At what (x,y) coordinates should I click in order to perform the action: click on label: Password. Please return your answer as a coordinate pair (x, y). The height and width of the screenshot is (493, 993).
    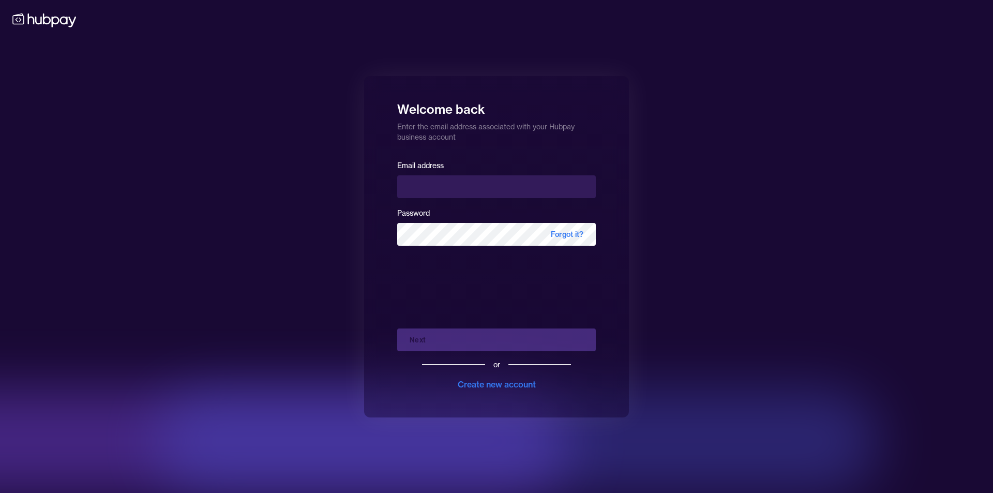
    Looking at the image, I should click on (413, 213).